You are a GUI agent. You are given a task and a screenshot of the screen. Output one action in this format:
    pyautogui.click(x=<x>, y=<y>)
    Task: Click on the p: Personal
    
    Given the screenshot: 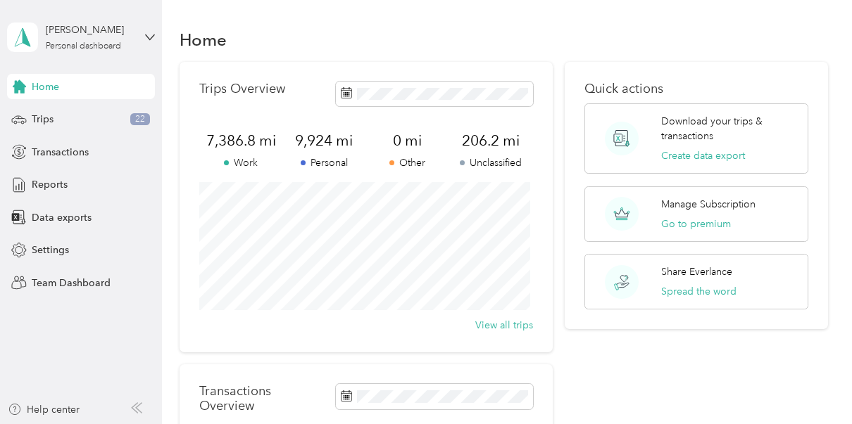 What is the action you would take?
    pyautogui.click(x=324, y=163)
    